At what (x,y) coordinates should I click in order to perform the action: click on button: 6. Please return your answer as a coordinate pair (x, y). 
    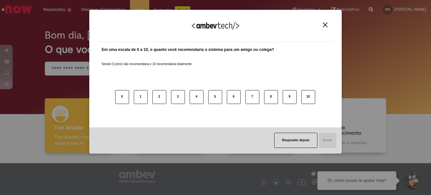
    Looking at the image, I should click on (234, 97).